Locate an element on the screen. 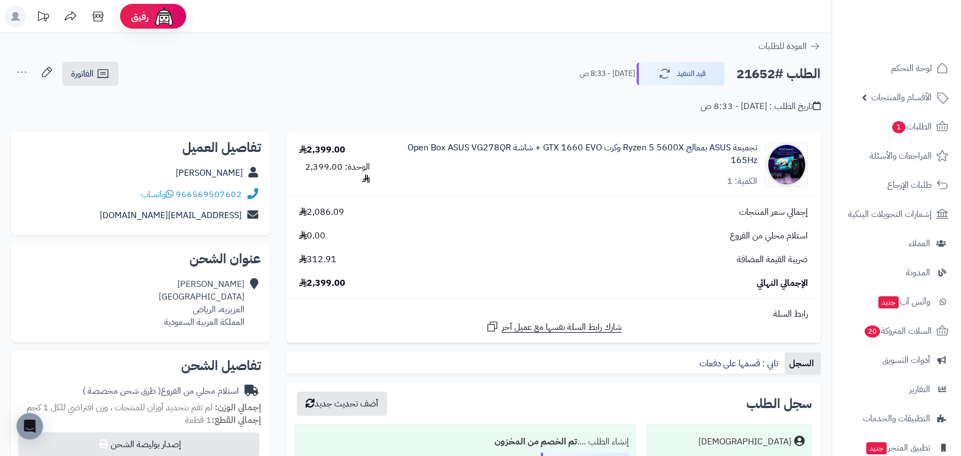  a: العودة للطلبات is located at coordinates (790, 46).